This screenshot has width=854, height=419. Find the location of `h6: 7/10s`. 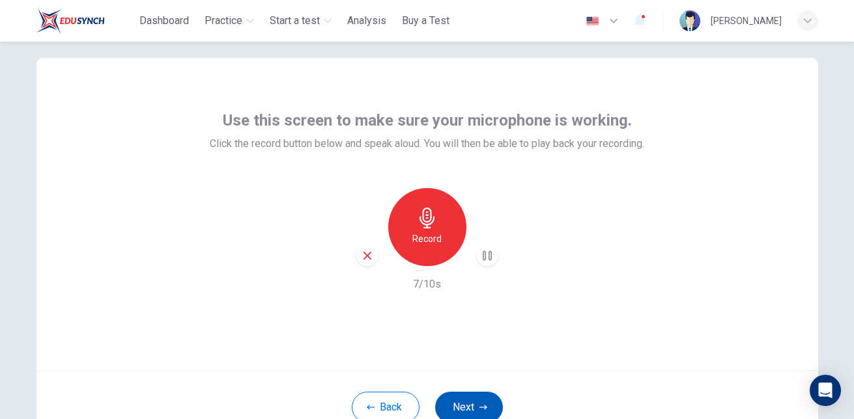

h6: 7/10s is located at coordinates (427, 285).